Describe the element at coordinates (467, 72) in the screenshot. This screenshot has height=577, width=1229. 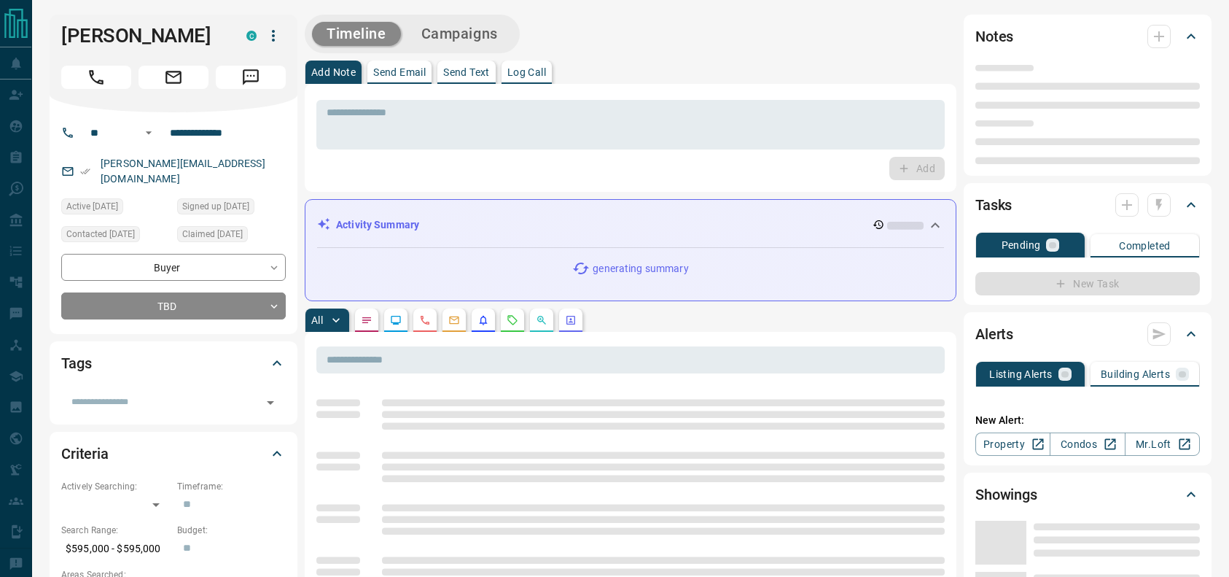
I see `p: Send Text` at that location.